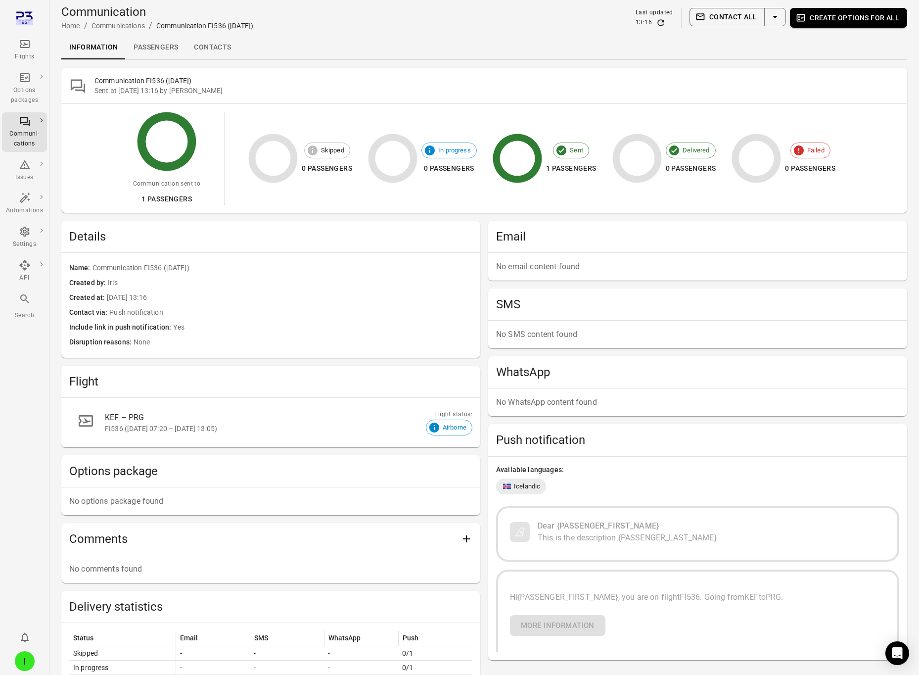 Image resolution: width=919 pixels, height=675 pixels. What do you see at coordinates (24, 306) in the screenshot?
I see `button: Search` at bounding box center [24, 306].